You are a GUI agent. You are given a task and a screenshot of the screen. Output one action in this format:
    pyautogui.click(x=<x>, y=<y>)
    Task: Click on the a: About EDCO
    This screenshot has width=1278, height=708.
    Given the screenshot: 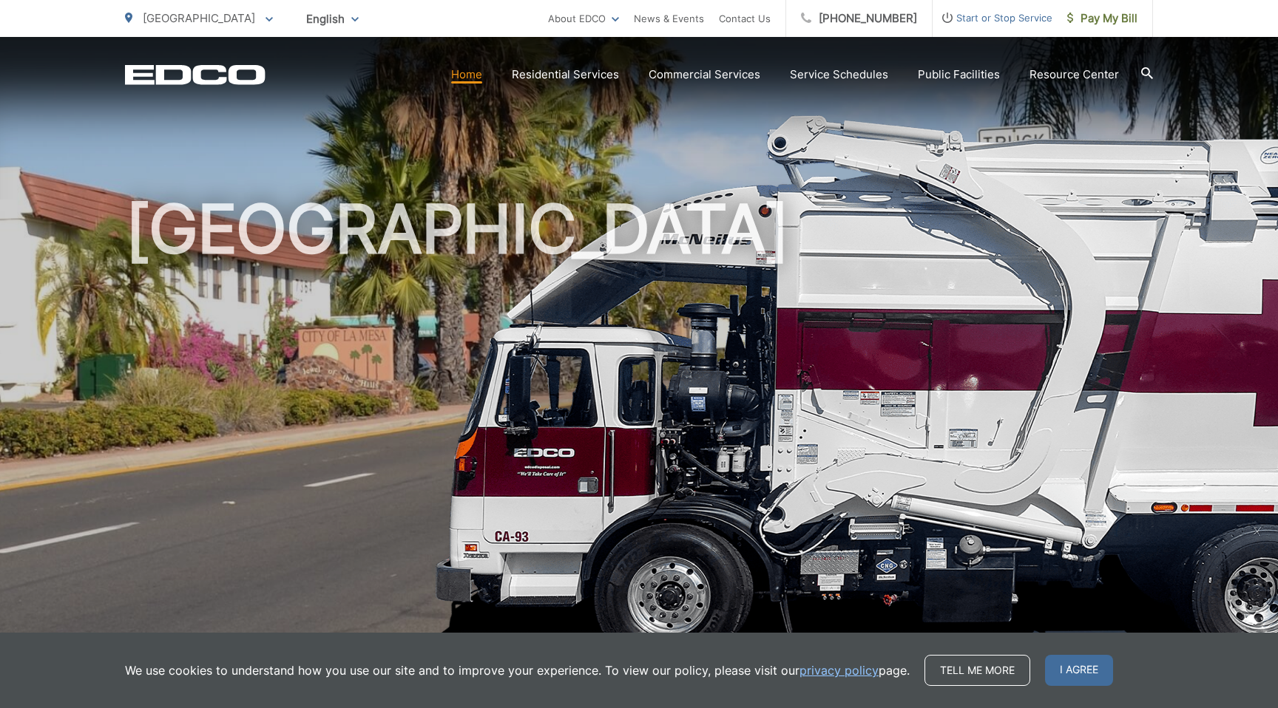 What is the action you would take?
    pyautogui.click(x=583, y=18)
    